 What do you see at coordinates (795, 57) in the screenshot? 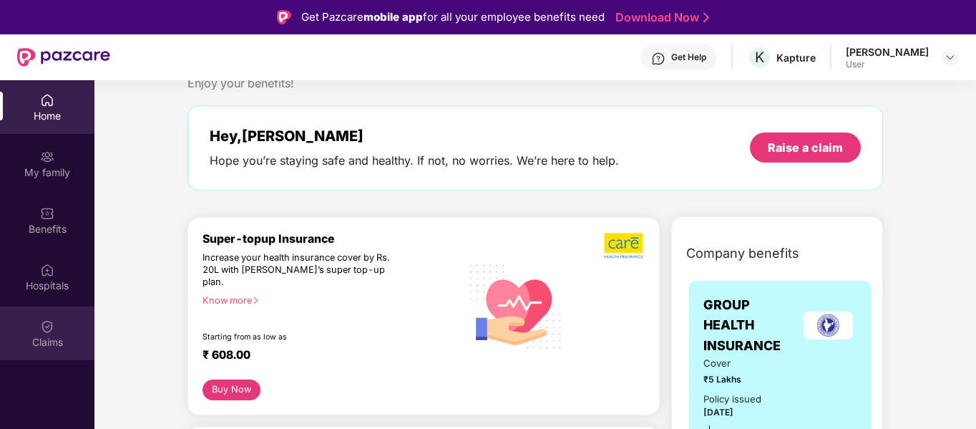
I see `div: Kapture` at bounding box center [795, 57].